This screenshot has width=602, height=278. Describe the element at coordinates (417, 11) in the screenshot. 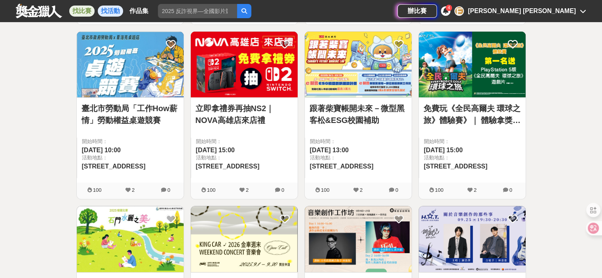

I see `div: 辦比賽` at that location.